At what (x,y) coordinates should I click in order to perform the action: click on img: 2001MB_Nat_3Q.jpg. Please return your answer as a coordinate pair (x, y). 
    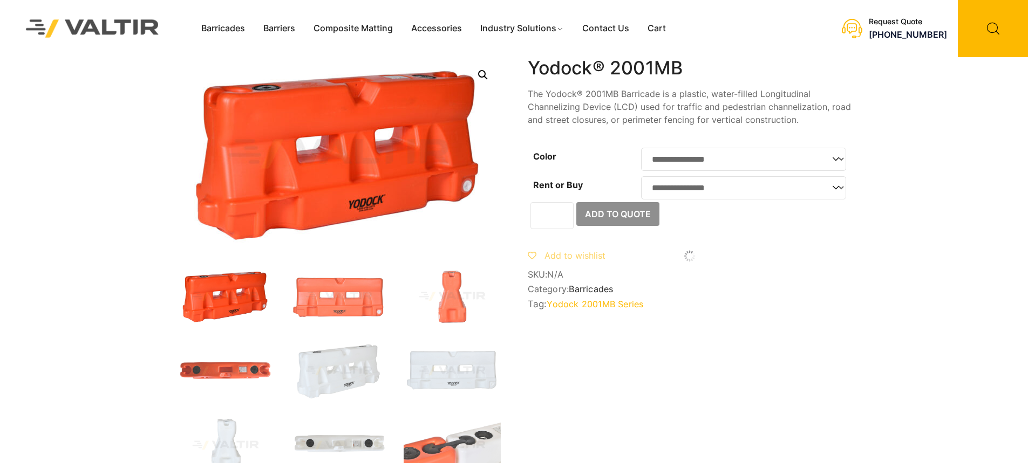
    Looking at the image, I should click on (339, 371).